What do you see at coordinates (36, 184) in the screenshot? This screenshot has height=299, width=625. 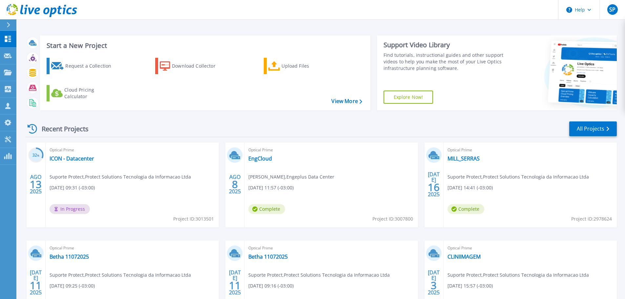 I see `span: 13` at bounding box center [36, 184].